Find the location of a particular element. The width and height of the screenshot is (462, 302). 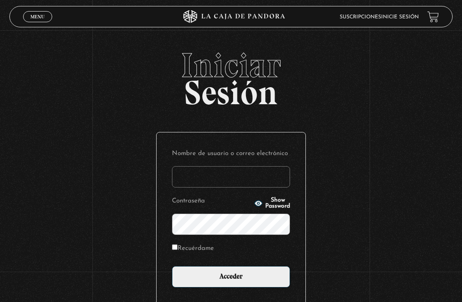

span: Menu is located at coordinates (37, 17).